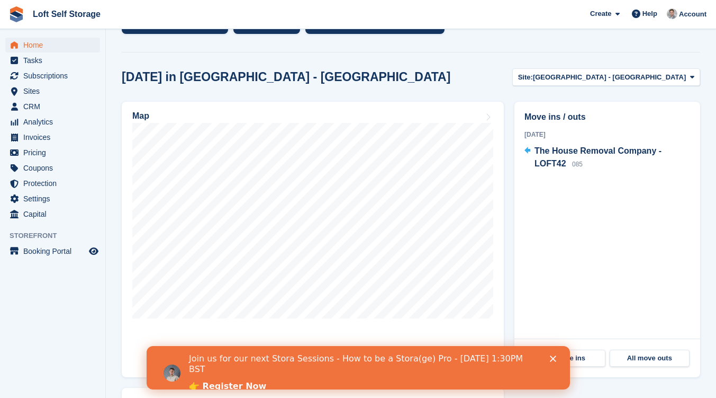 Image resolution: width=716 pixels, height=398 pixels. I want to click on span: Settings, so click(55, 199).